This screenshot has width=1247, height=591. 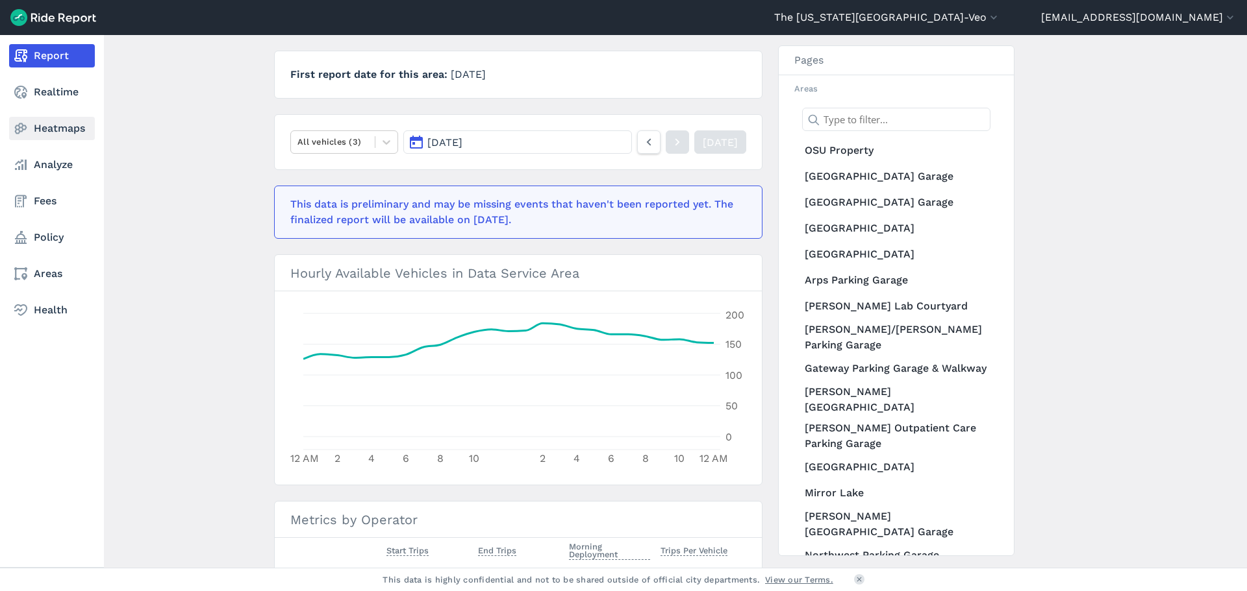 What do you see at coordinates (897, 280) in the screenshot?
I see `a: Arps Parking Garage` at bounding box center [897, 280].